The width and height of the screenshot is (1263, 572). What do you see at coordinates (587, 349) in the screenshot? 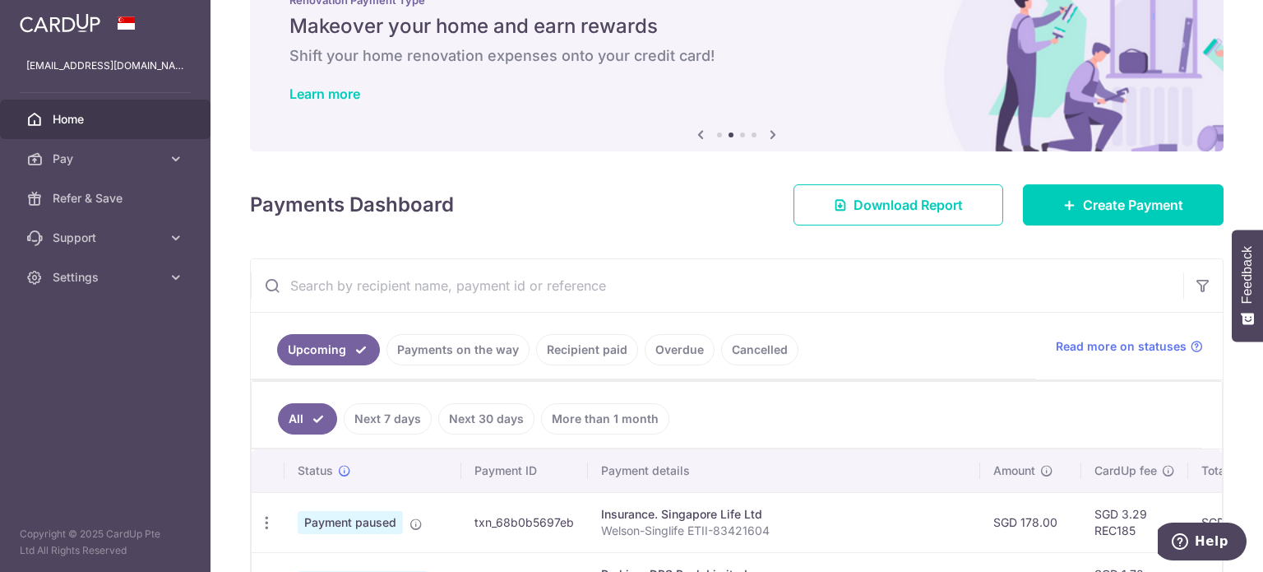
I see `a: Recipient paid` at bounding box center [587, 349].